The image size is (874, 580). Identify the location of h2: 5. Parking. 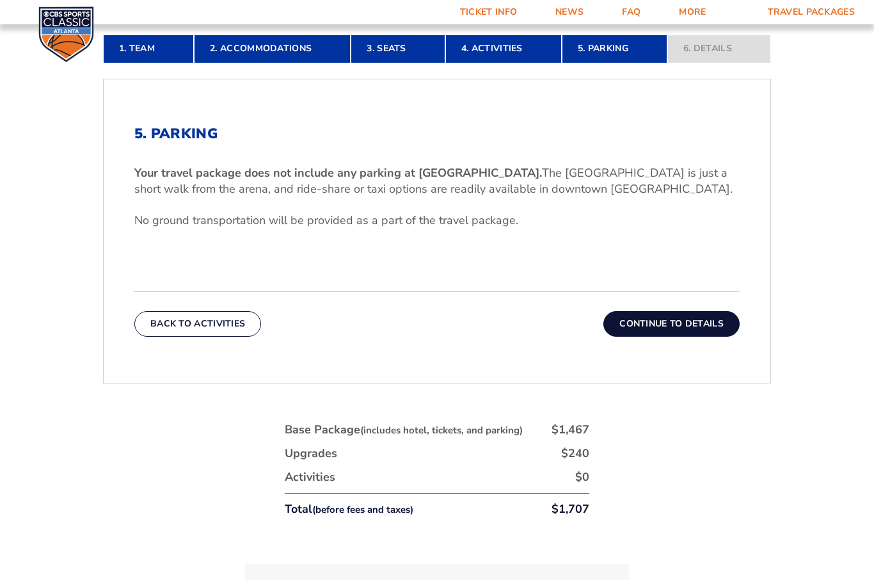
(437, 134).